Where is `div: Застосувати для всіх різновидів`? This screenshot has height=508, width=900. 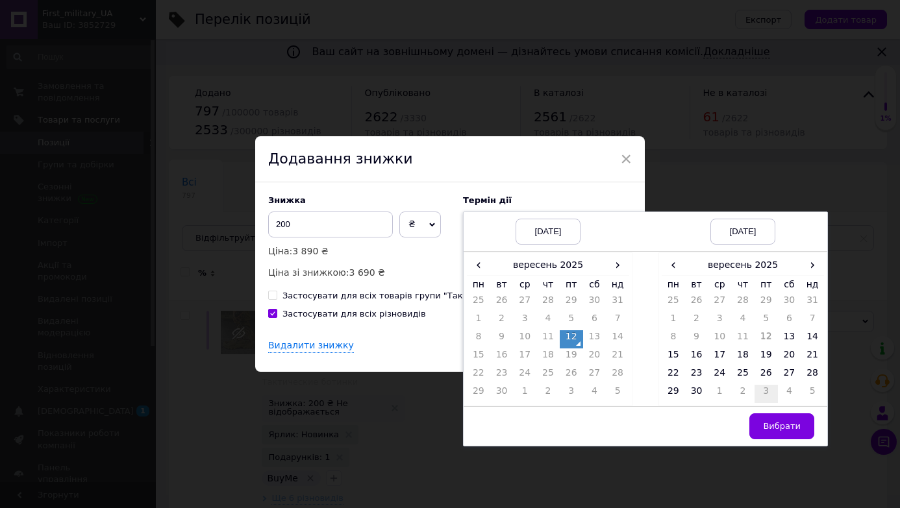
div: Застосувати для всіх різновидів is located at coordinates (354, 314).